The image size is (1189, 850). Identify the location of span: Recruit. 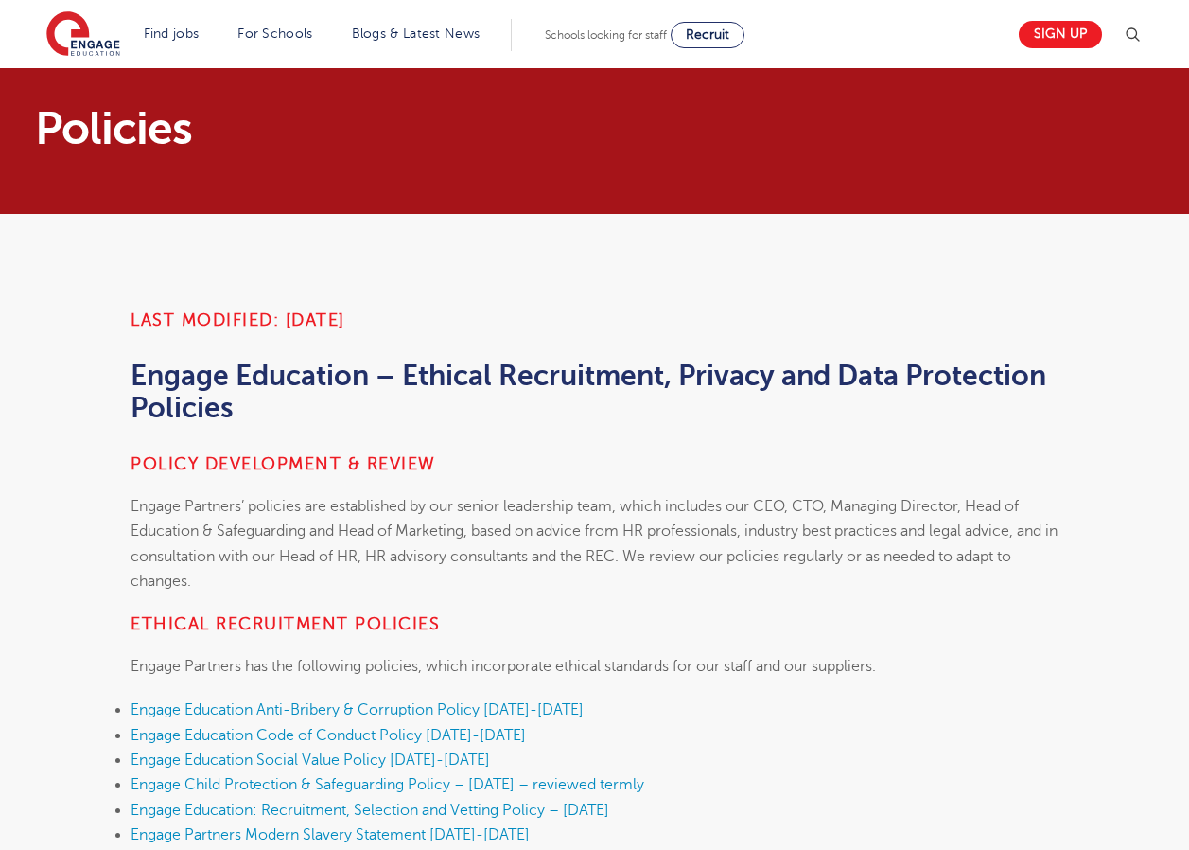
(708, 34).